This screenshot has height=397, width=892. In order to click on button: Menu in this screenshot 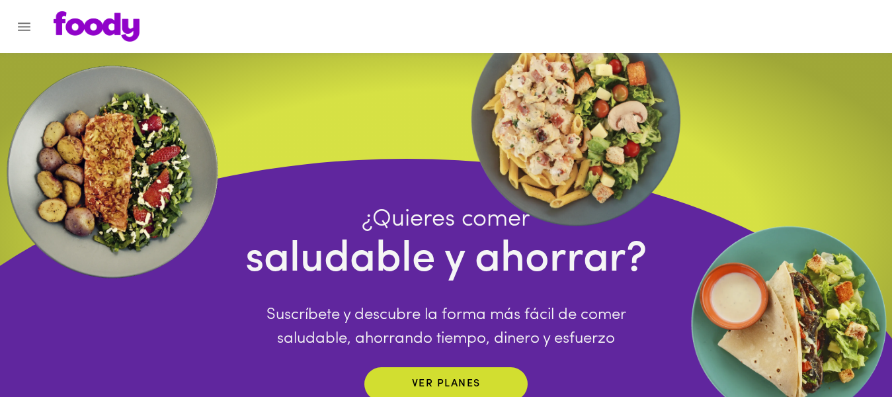, I will do `click(24, 26)`.